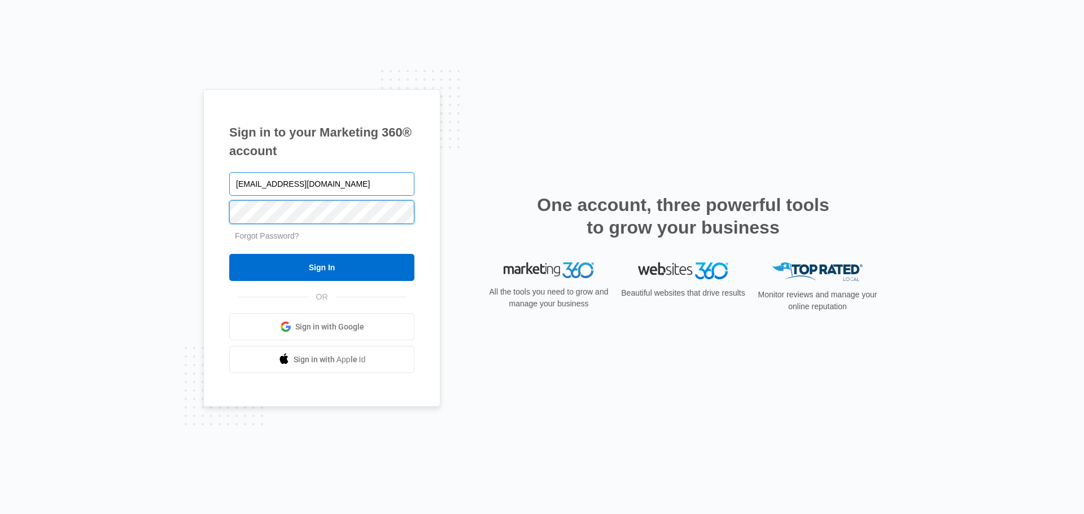  I want to click on span: OR, so click(322, 297).